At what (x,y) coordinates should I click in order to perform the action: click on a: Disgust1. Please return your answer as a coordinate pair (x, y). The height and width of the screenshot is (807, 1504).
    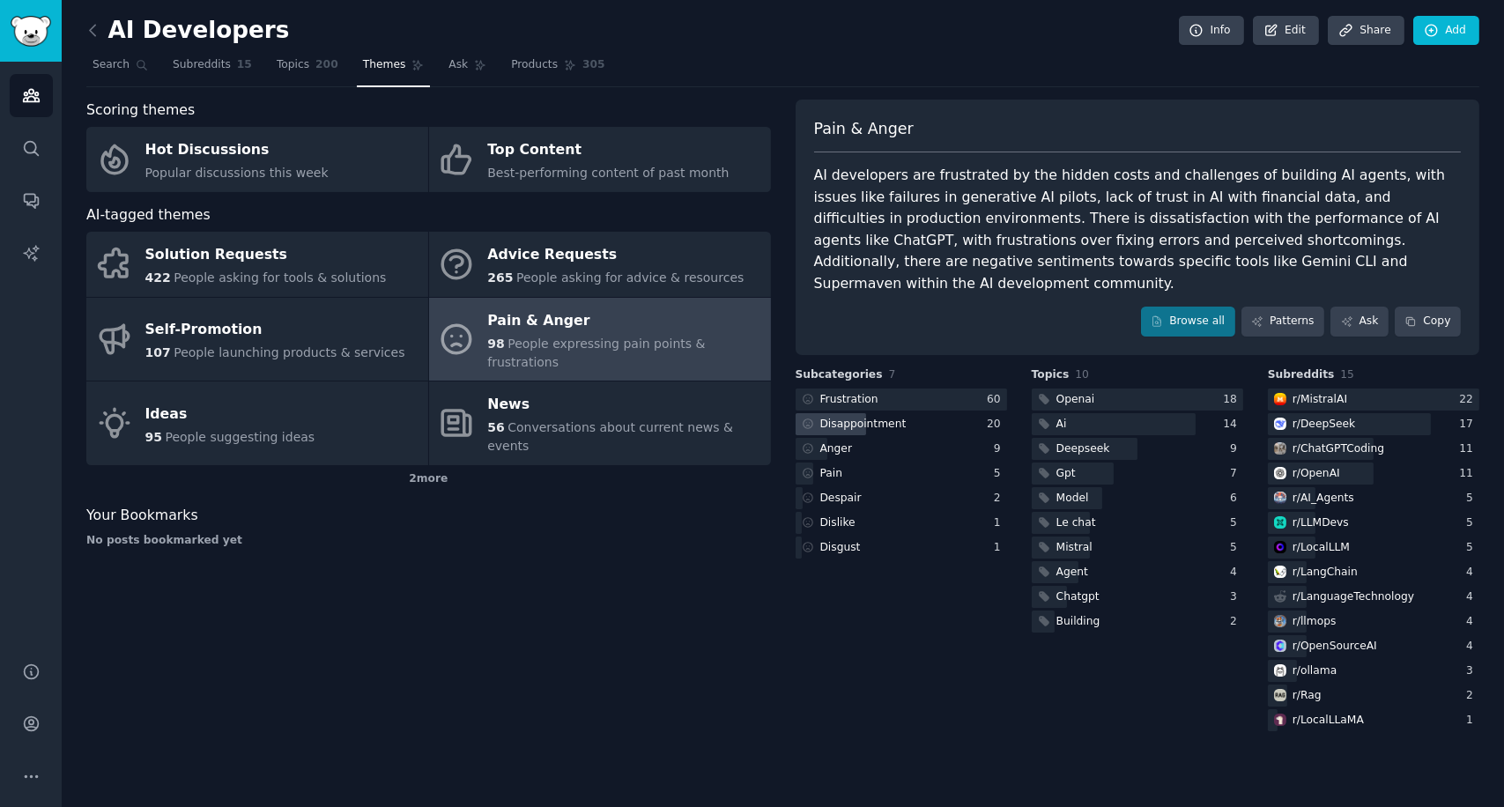
    Looking at the image, I should click on (902, 547).